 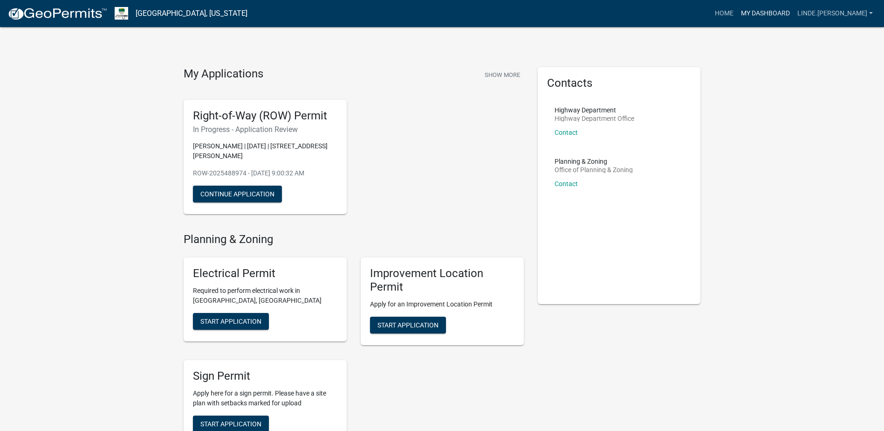 I want to click on h5: Improvement Location Permit, so click(x=442, y=280).